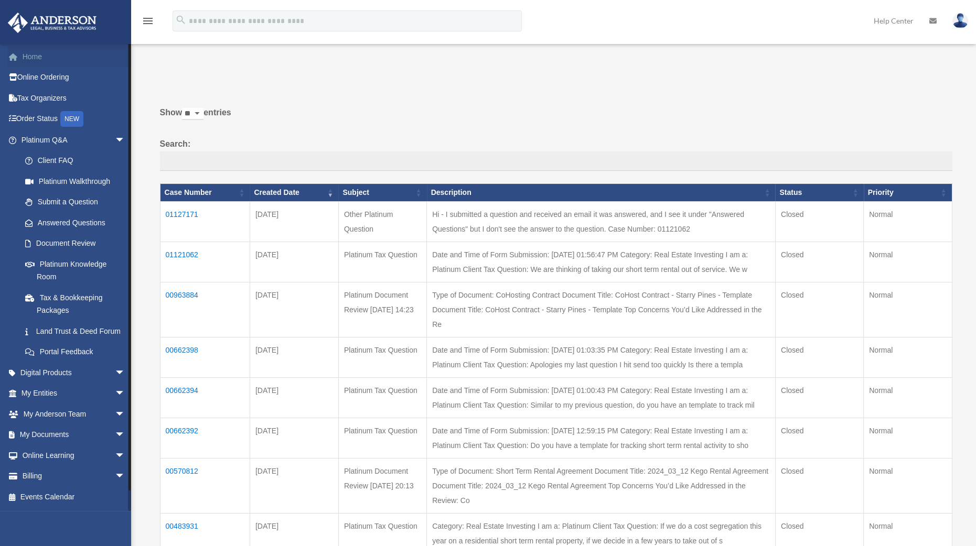  Describe the element at coordinates (74, 394) in the screenshot. I see `a: My Entitiesarrow_drop_down` at that location.